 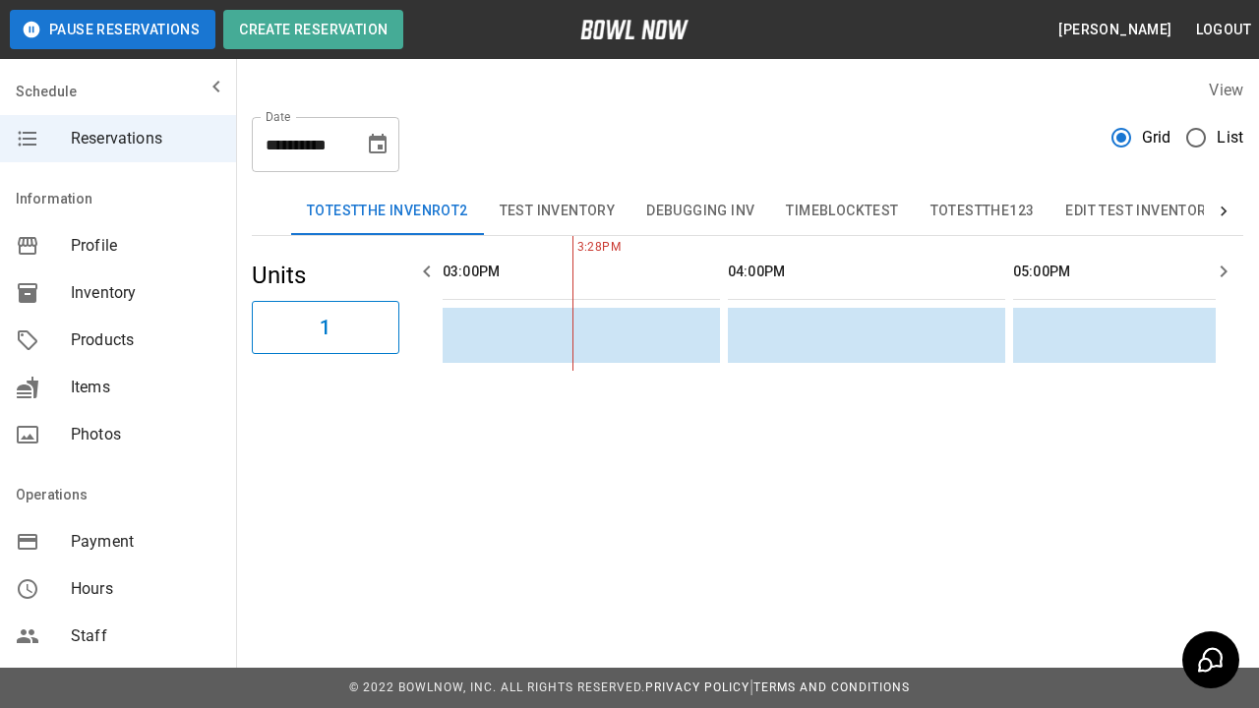 What do you see at coordinates (1224, 30) in the screenshot?
I see `button: Logout` at bounding box center [1224, 30].